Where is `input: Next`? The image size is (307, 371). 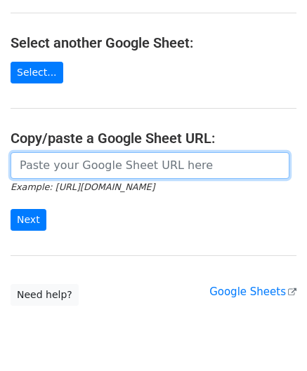
input: Next is located at coordinates (28, 220).